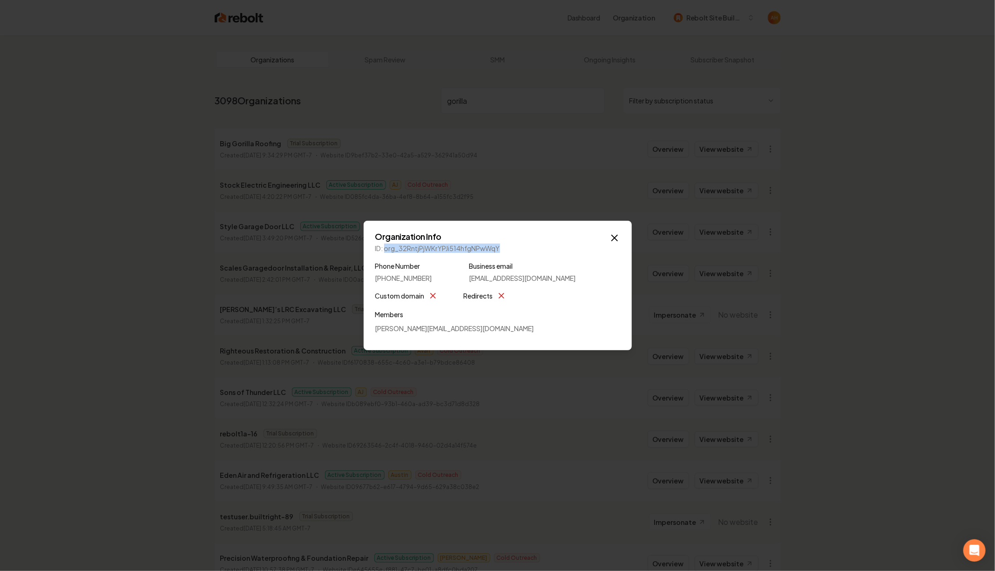  Describe the element at coordinates (498, 248) in the screenshot. I see `p: ID: org_32RntjPjWKrYPJi514hfgNPwWqY` at that location.